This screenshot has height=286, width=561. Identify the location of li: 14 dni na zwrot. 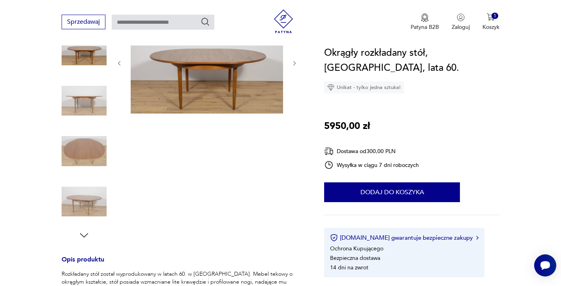
(349, 267).